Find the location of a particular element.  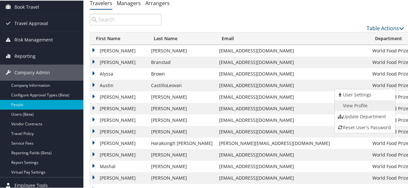

th: First Name: activate to sort column ascending is located at coordinates (119, 38).